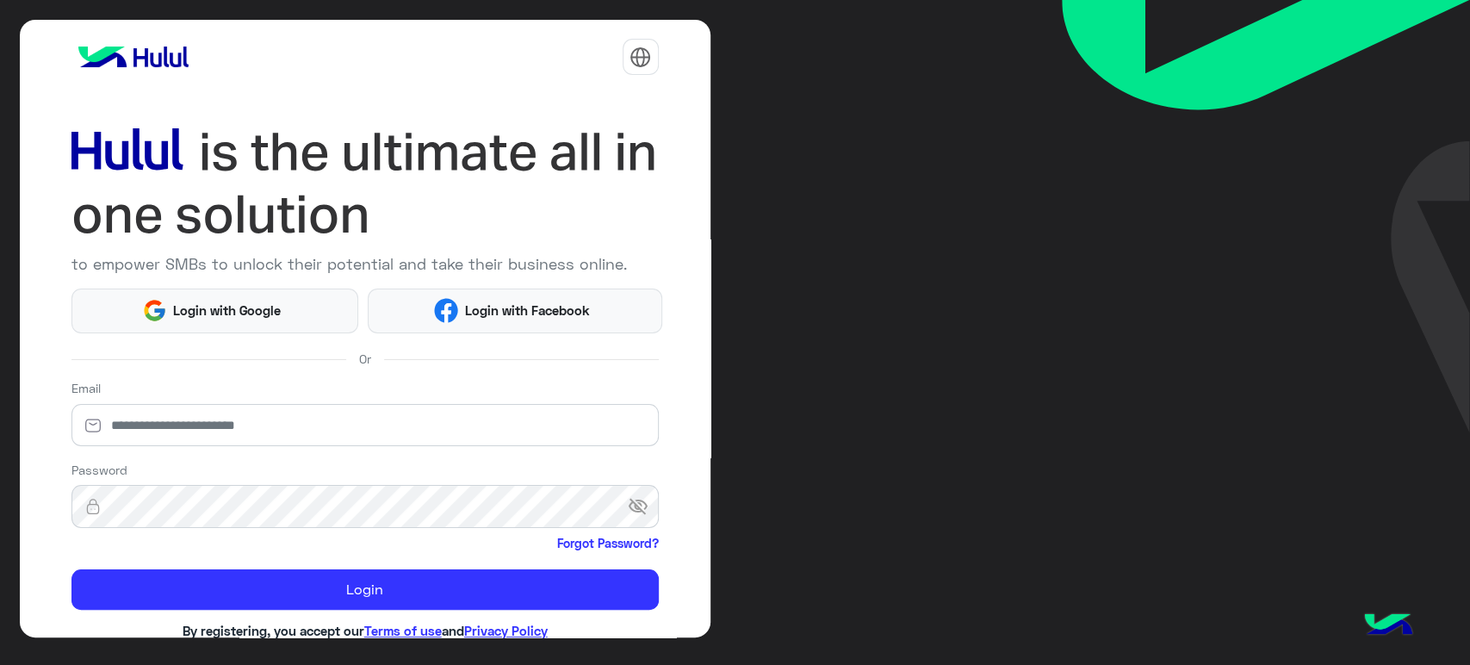  What do you see at coordinates (403, 630) in the screenshot?
I see `a: Terms of use` at bounding box center [403, 630].